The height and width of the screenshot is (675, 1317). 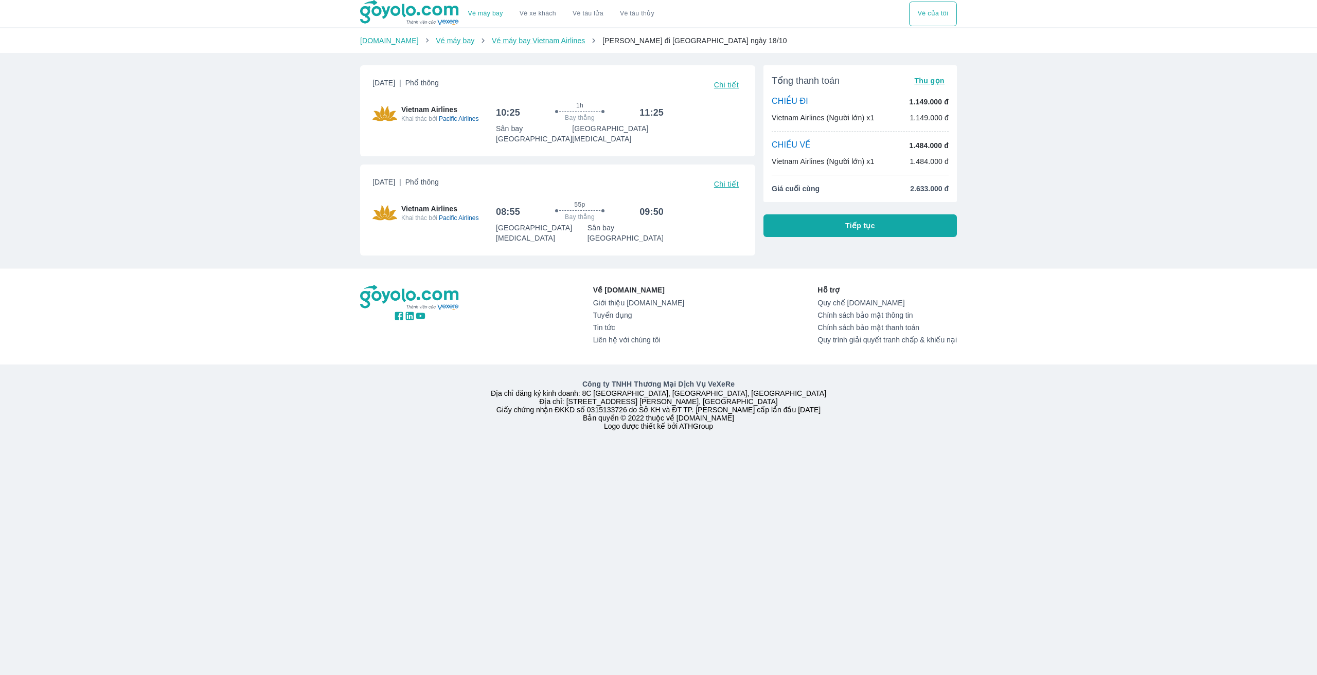 I want to click on p: CHIỀU VỀ, so click(x=791, y=146).